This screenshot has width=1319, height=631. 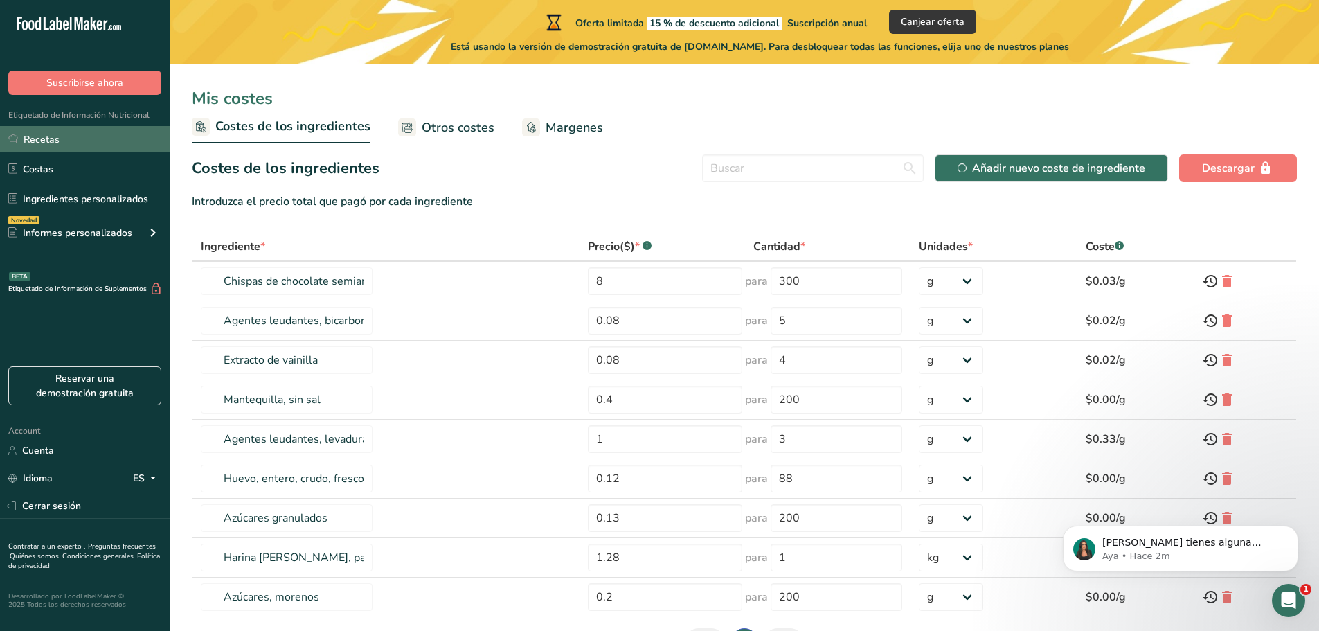 What do you see at coordinates (458, 127) in the screenshot?
I see `span: Otros costes` at bounding box center [458, 127].